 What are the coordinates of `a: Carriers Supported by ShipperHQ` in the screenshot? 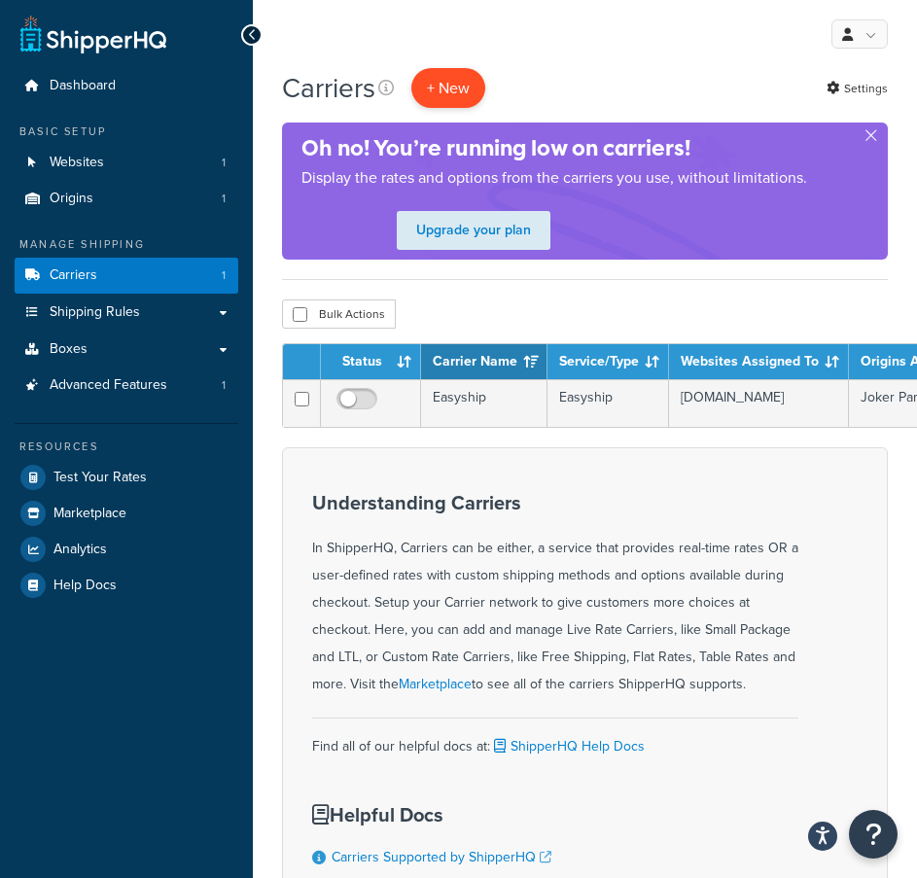 It's located at (442, 857).